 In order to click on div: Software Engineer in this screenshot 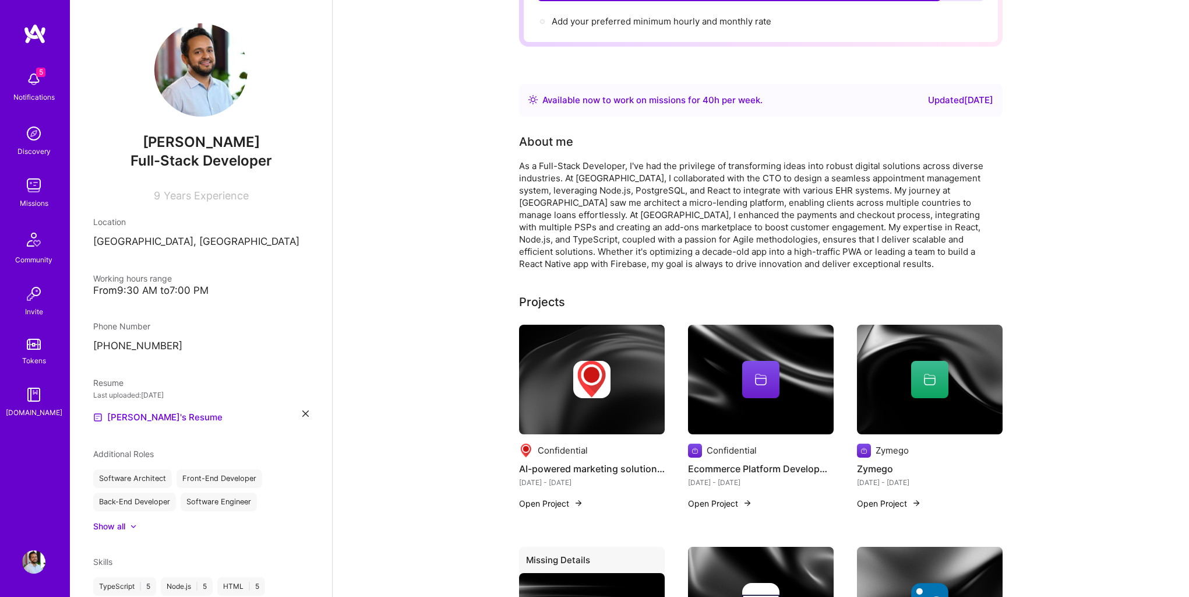, I will do `click(219, 502)`.